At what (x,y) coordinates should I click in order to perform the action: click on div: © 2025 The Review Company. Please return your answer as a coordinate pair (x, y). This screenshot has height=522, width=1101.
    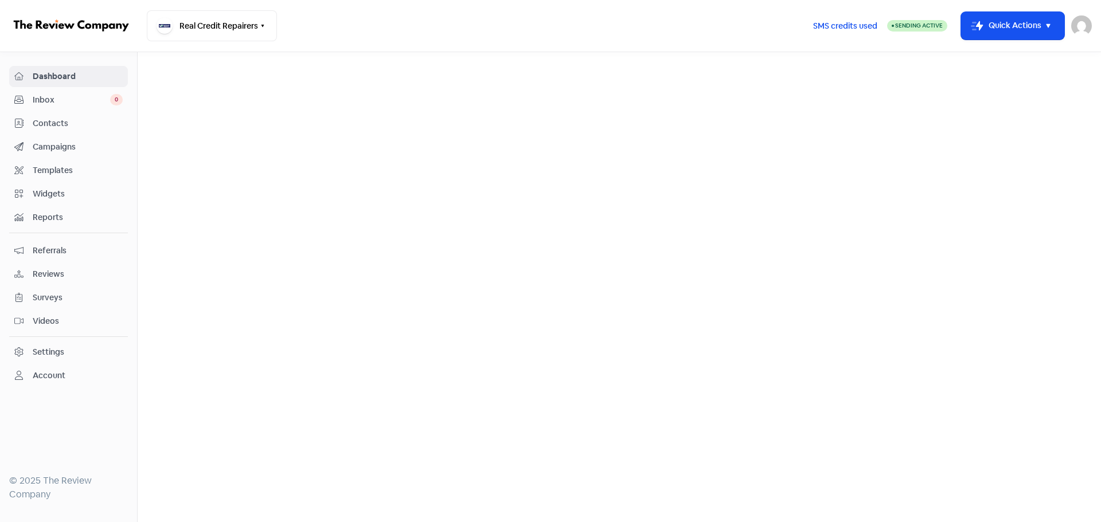
    Looking at the image, I should click on (68, 488).